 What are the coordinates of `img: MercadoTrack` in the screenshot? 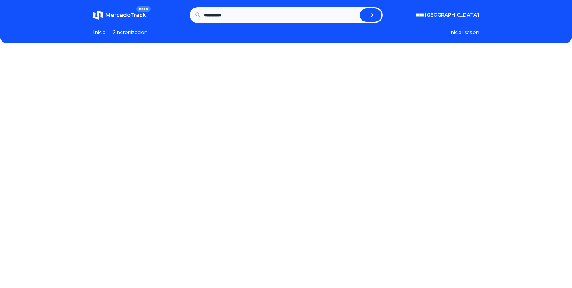 It's located at (98, 15).